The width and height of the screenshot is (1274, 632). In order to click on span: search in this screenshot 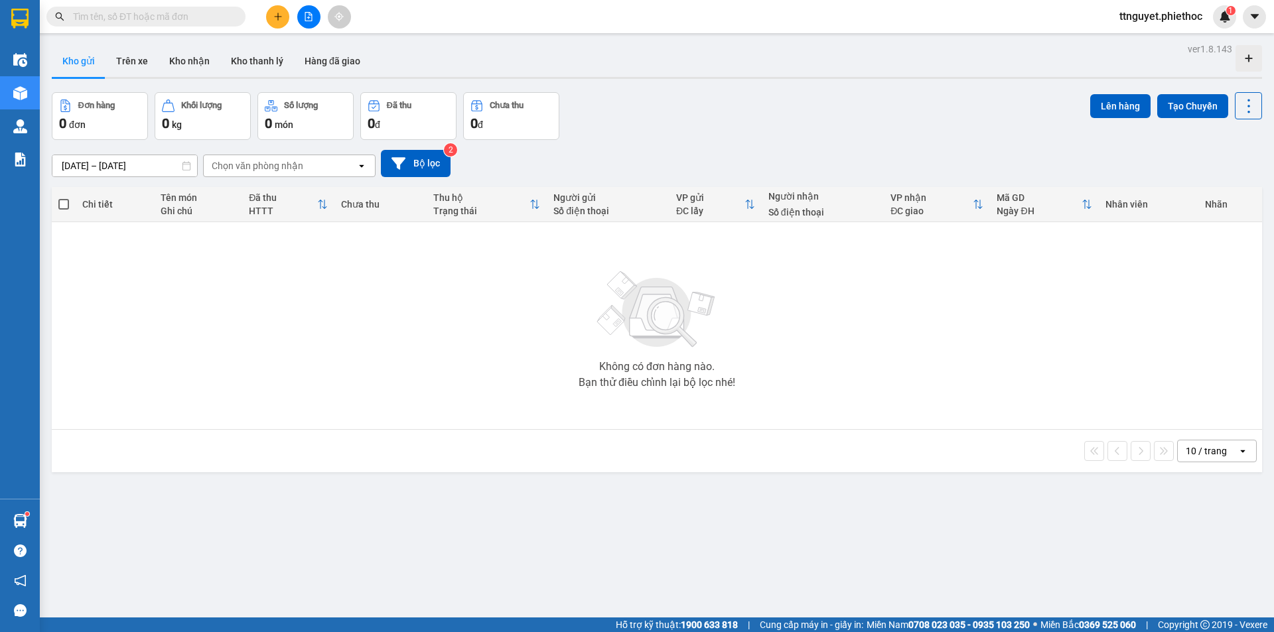, I will do `click(60, 17)`.